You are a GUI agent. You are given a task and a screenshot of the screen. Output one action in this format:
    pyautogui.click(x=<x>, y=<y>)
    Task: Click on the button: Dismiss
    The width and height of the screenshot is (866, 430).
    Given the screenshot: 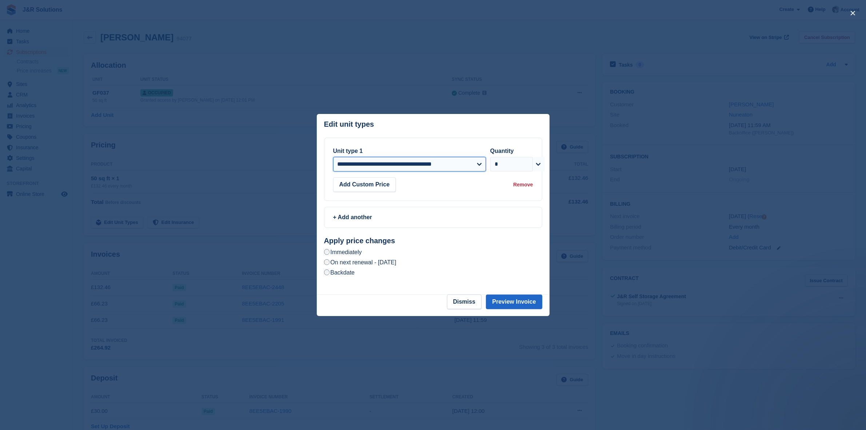 What is the action you would take?
    pyautogui.click(x=464, y=302)
    